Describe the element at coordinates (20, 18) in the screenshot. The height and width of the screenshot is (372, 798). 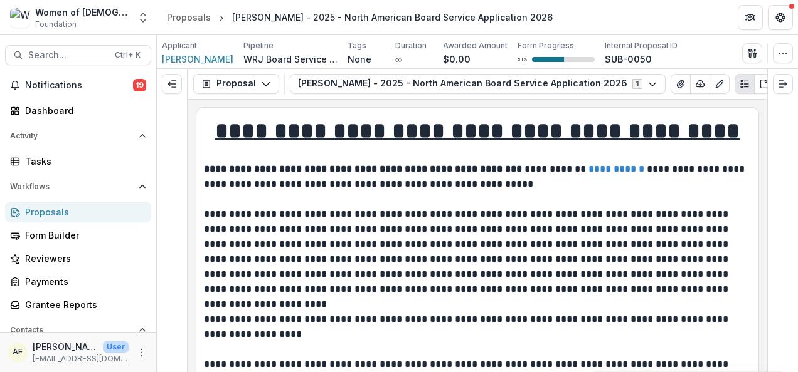
I see `img: Women of Reform Judaism` at that location.